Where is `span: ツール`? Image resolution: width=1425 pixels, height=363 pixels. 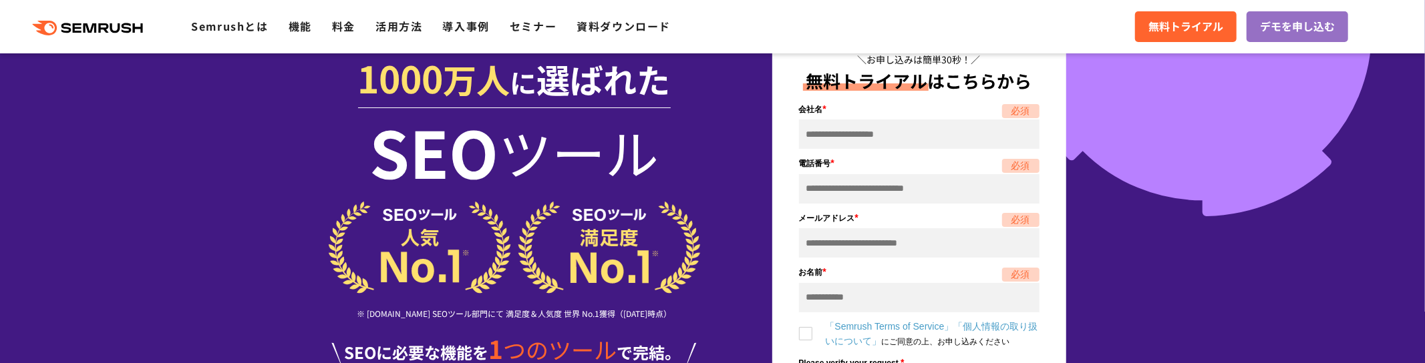
span: ツール is located at coordinates (579, 152).